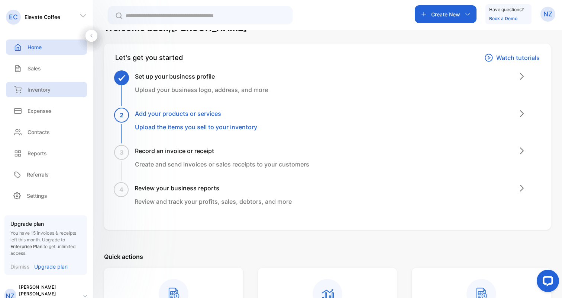 This screenshot has width=562, height=298. Describe the element at coordinates (518, 58) in the screenshot. I see `p: Watch tutorials` at that location.